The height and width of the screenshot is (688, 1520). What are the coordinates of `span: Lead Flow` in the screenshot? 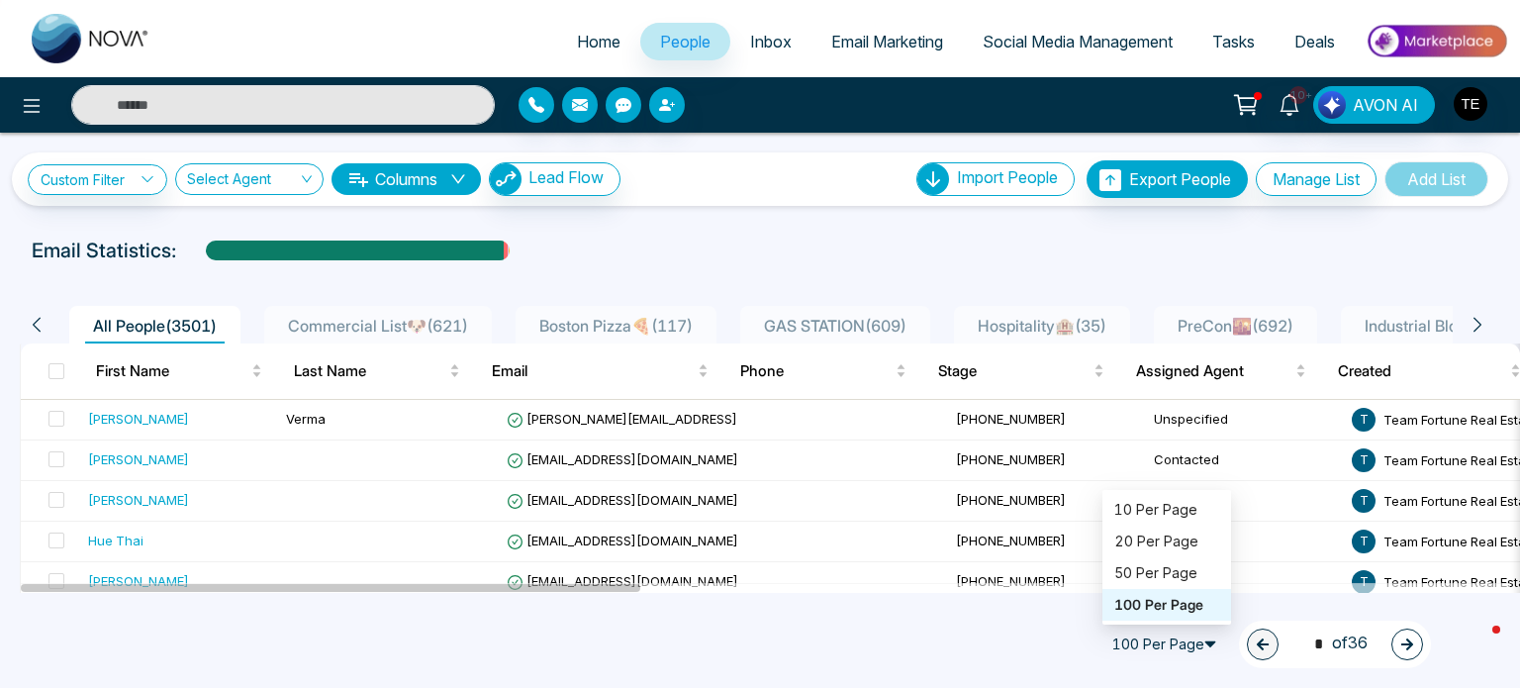 It's located at (566, 177).